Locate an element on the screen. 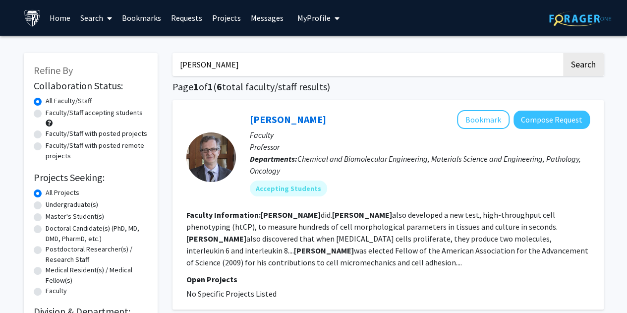 Image resolution: width=627 pixels, height=313 pixels. a: Projects is located at coordinates (226, 18).